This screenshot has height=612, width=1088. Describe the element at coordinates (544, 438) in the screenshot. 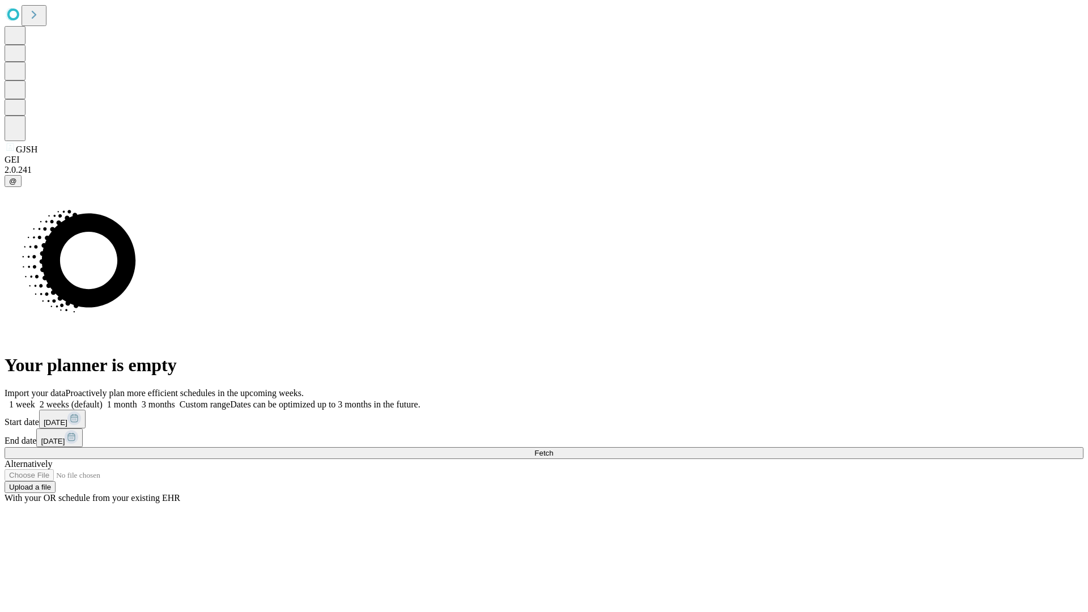

I see `div: End date` at that location.